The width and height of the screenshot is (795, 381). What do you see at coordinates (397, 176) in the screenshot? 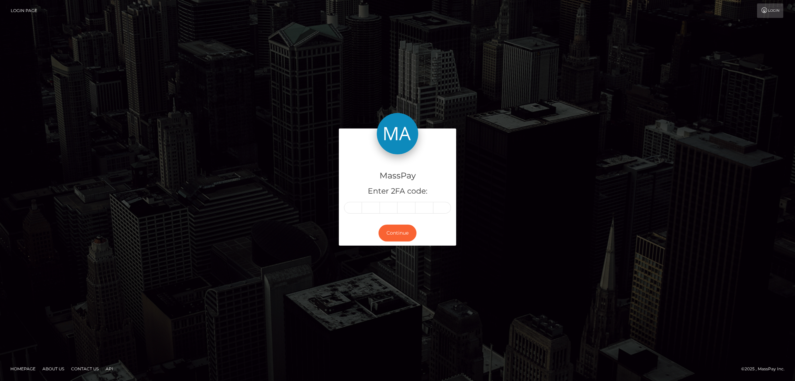
I see `h4: MassPay` at bounding box center [397, 176].